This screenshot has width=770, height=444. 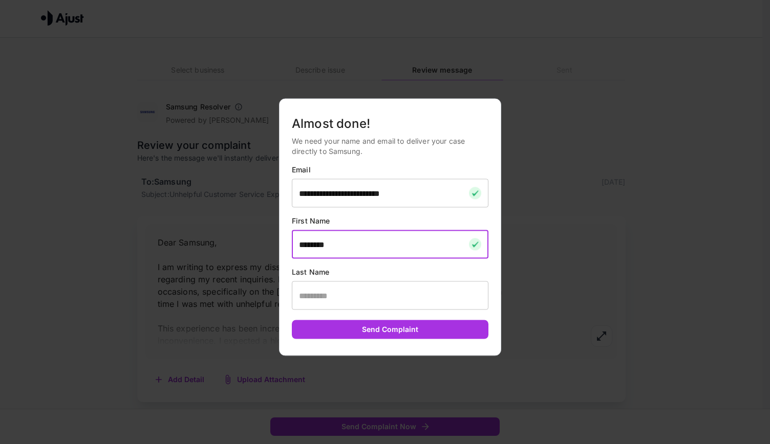 What do you see at coordinates (390, 330) in the screenshot?
I see `button: Send Complaint` at bounding box center [390, 330].